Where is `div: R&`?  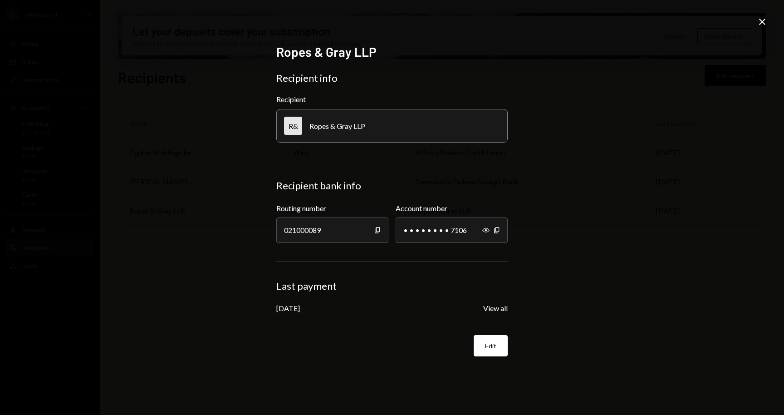 div: R& is located at coordinates (293, 126).